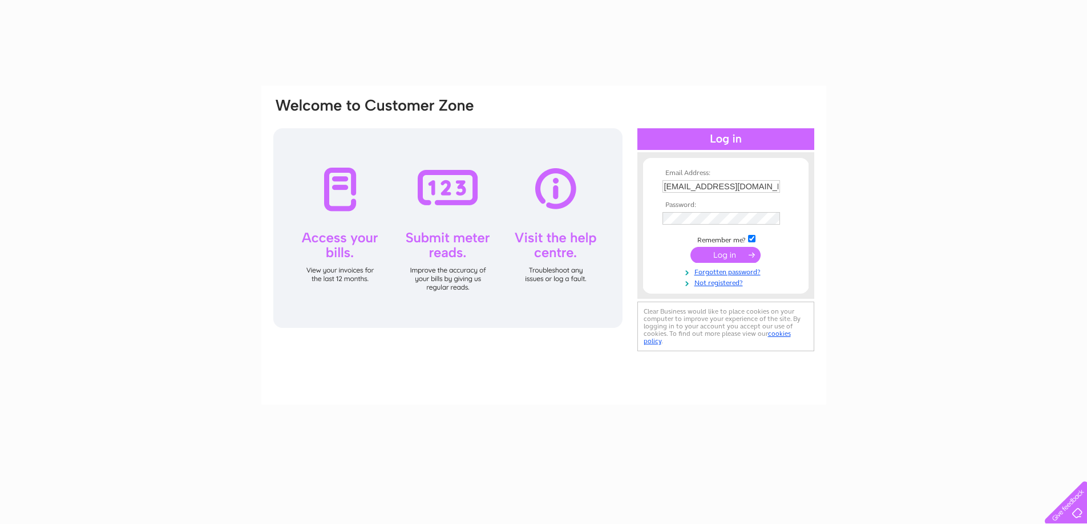 The width and height of the screenshot is (1087, 524). I want to click on input: Submit, so click(725, 255).